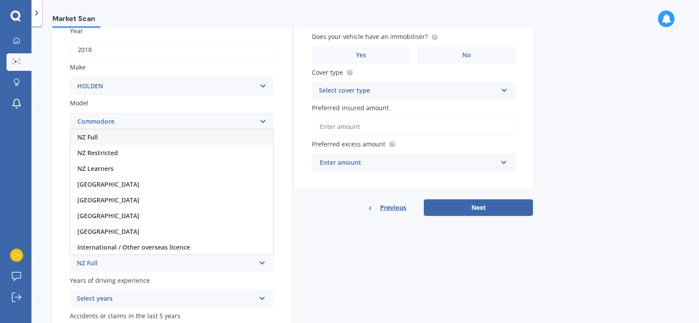 Image resolution: width=699 pixels, height=323 pixels. What do you see at coordinates (479, 208) in the screenshot?
I see `button: Next` at bounding box center [479, 208].